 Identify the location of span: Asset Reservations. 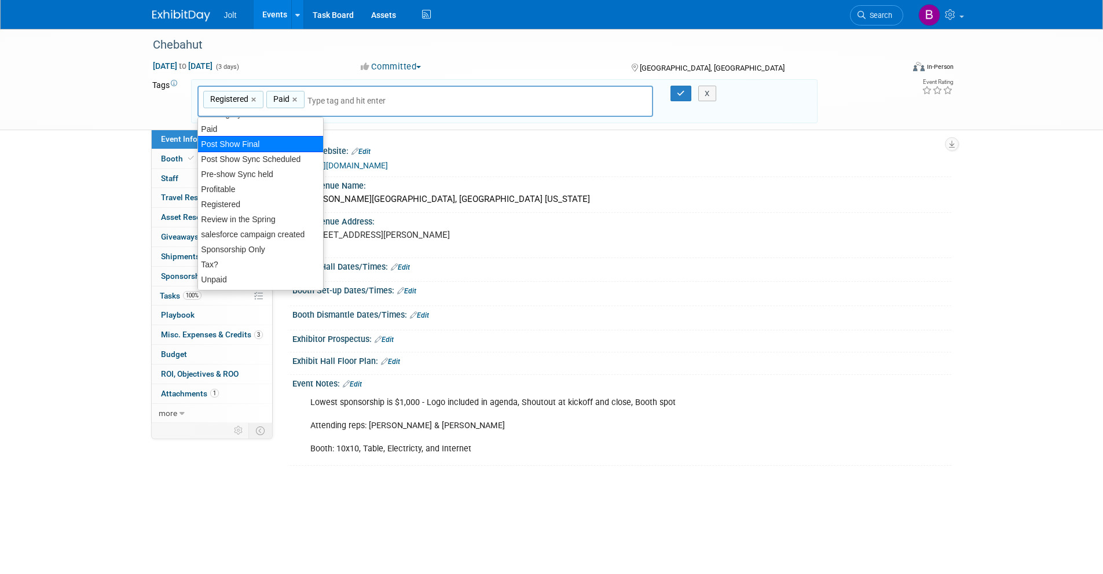
(195, 217).